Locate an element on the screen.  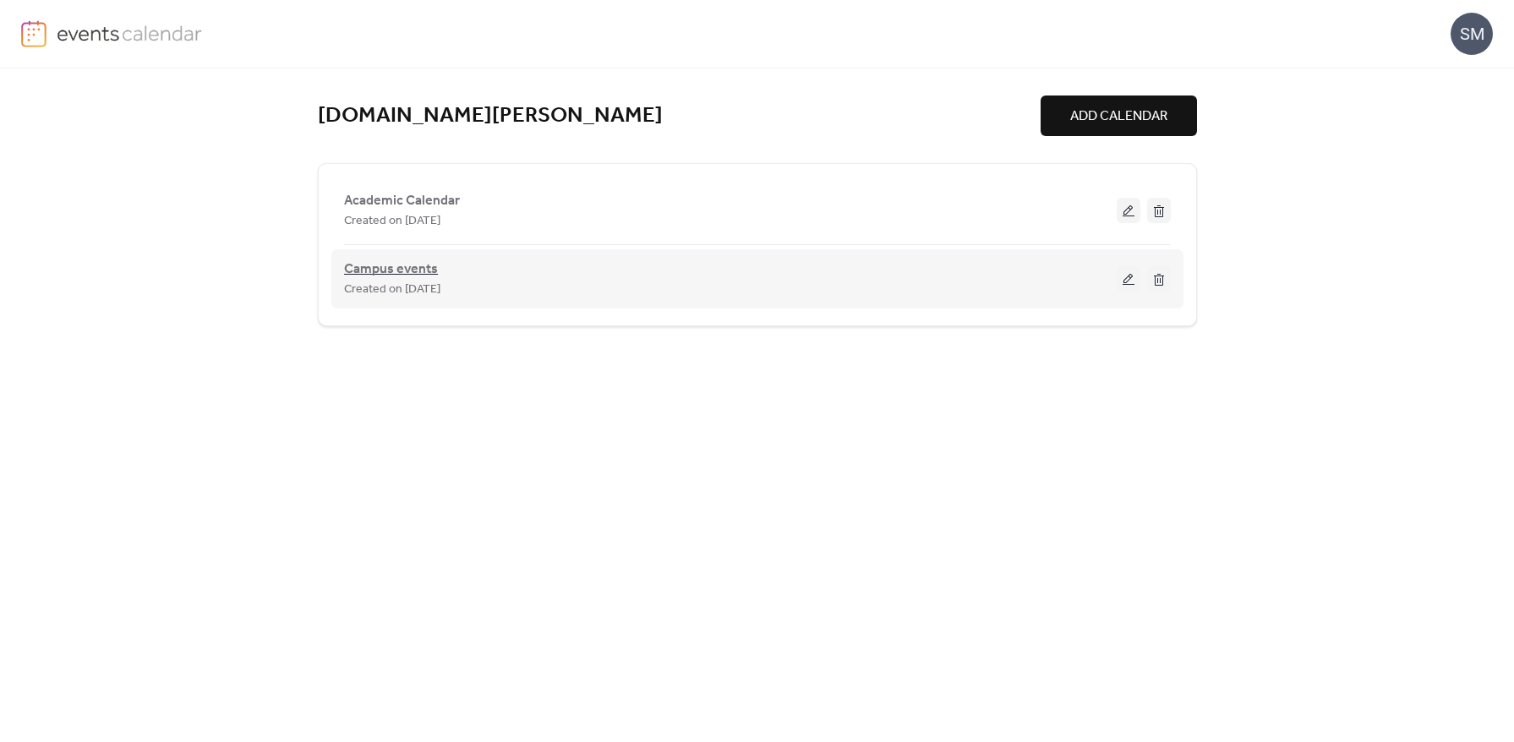
span: Academic Calendar is located at coordinates (401, 201).